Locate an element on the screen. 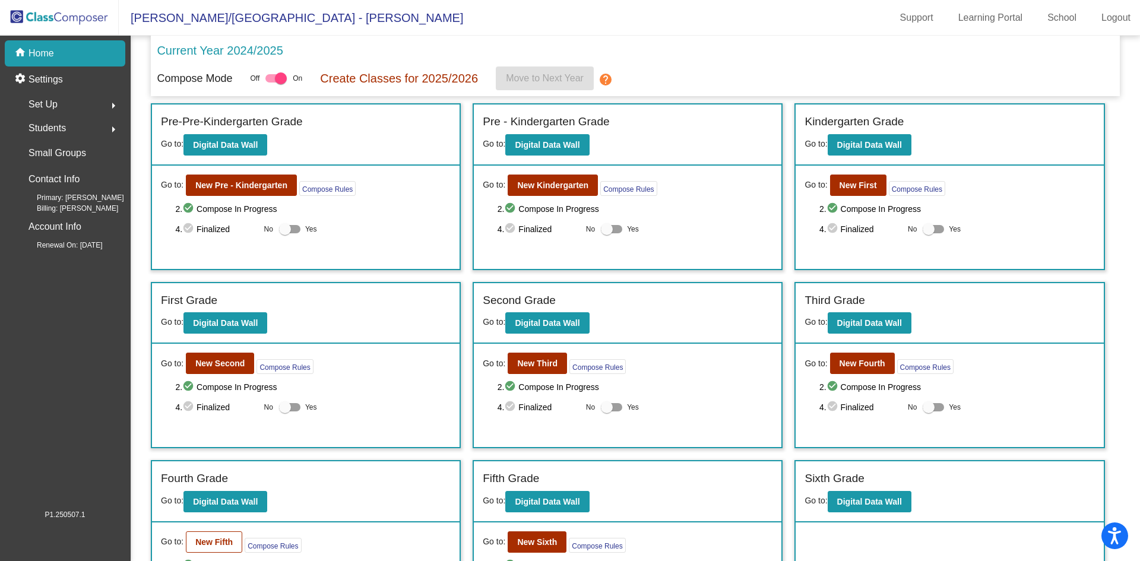  b: New Third is located at coordinates (537, 363).